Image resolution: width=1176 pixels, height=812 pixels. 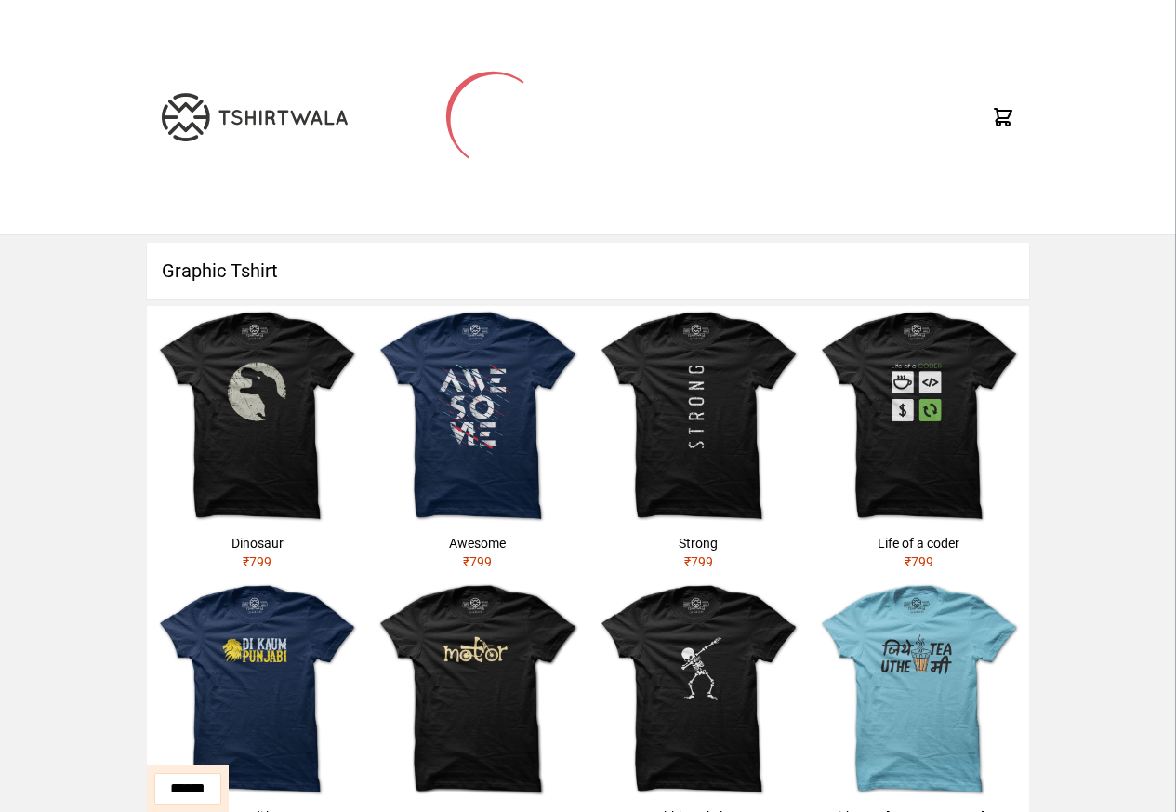 What do you see at coordinates (919, 442) in the screenshot?
I see `a: Life of a coder₹799` at bounding box center [919, 442].